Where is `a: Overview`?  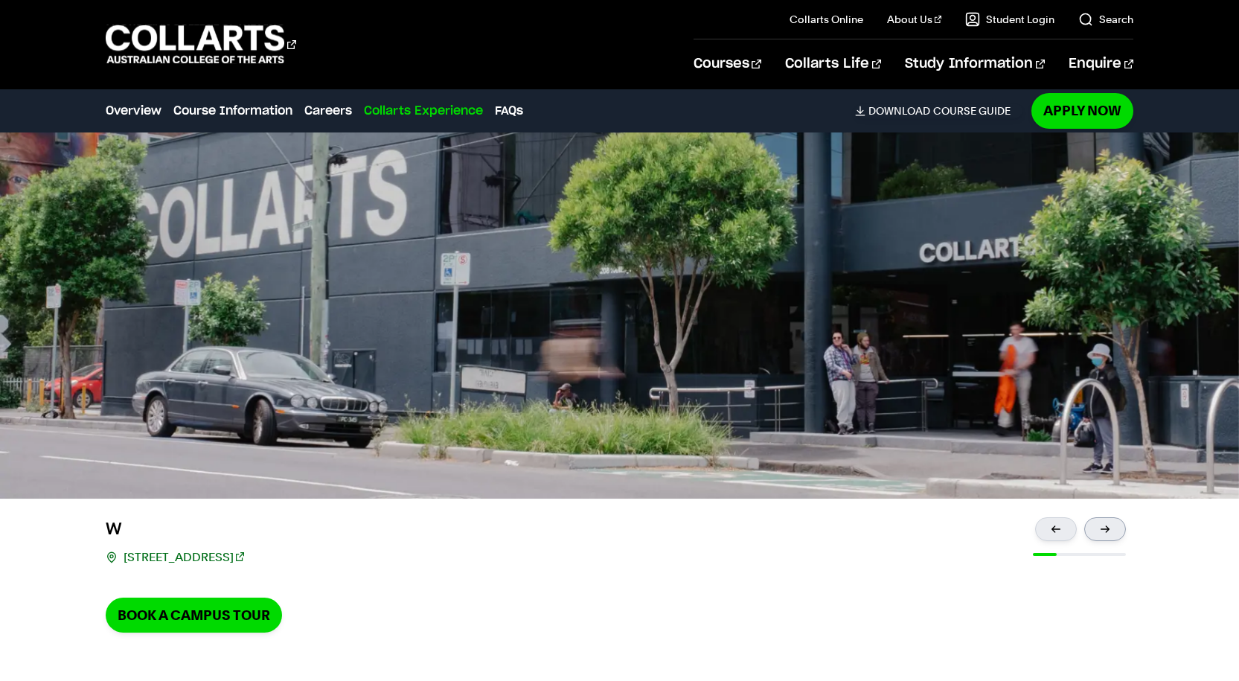
a: Overview is located at coordinates (133, 111).